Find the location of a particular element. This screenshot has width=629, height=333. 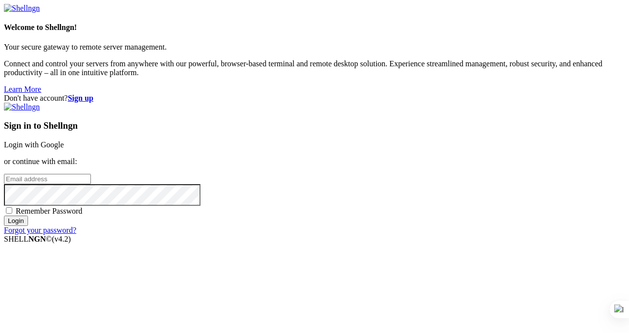

p: or continue with email: is located at coordinates (315, 162).